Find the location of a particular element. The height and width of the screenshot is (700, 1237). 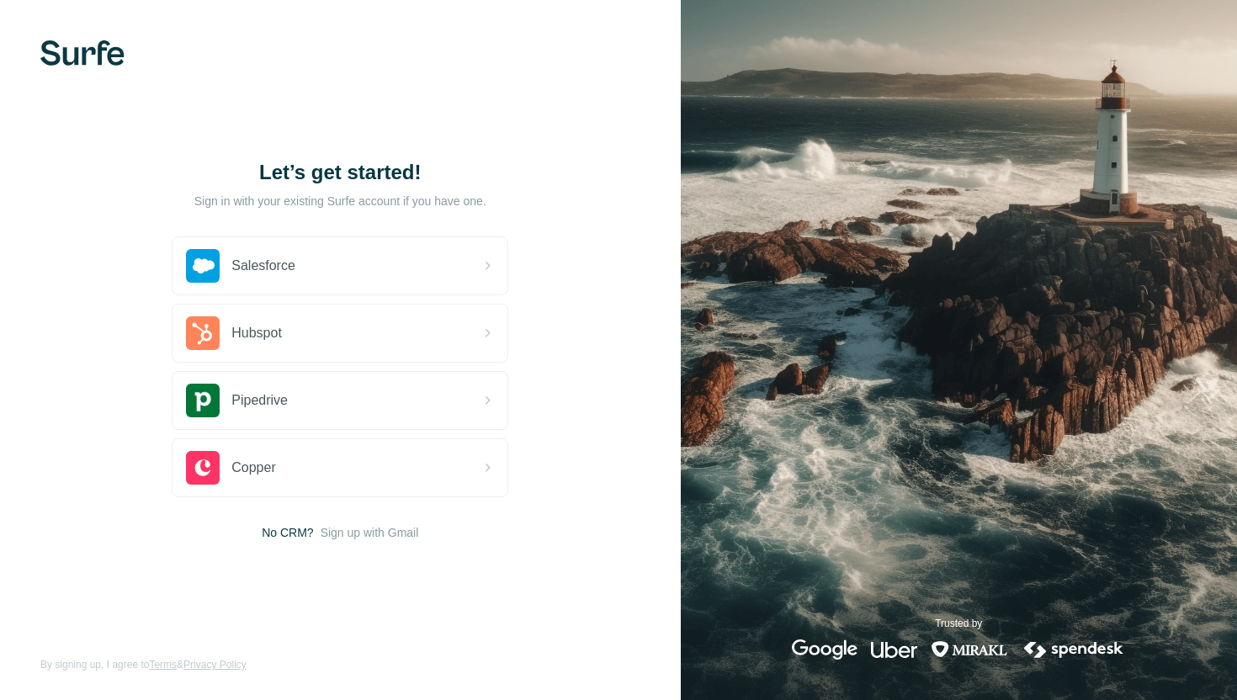

img: salesforce's logo is located at coordinates (203, 266).